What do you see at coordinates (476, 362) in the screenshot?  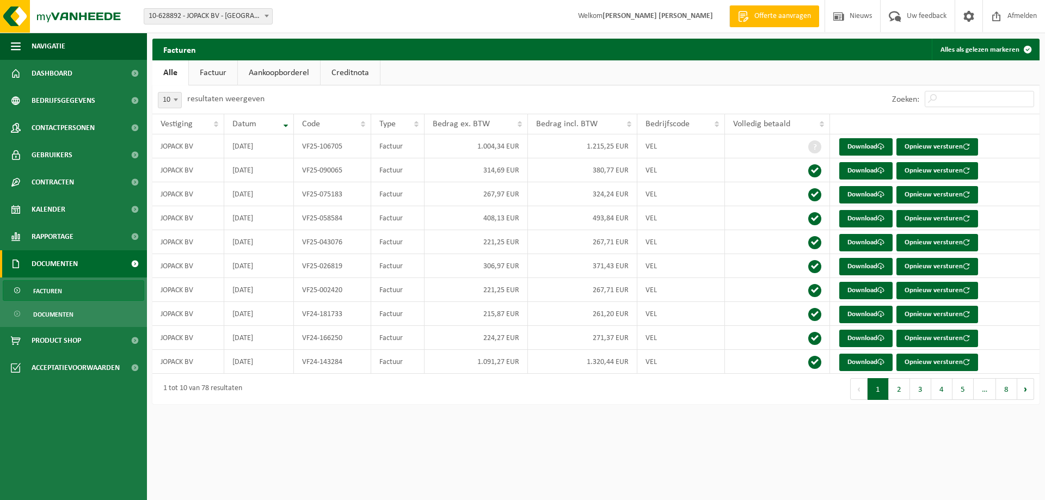 I see `td: 1.091,27 EUR` at bounding box center [476, 362].